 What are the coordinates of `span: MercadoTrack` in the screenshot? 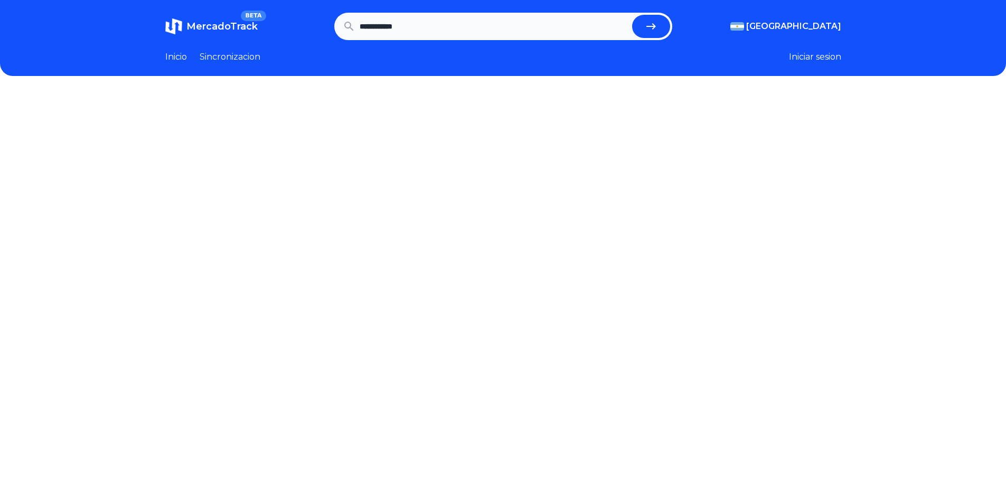 It's located at (222, 26).